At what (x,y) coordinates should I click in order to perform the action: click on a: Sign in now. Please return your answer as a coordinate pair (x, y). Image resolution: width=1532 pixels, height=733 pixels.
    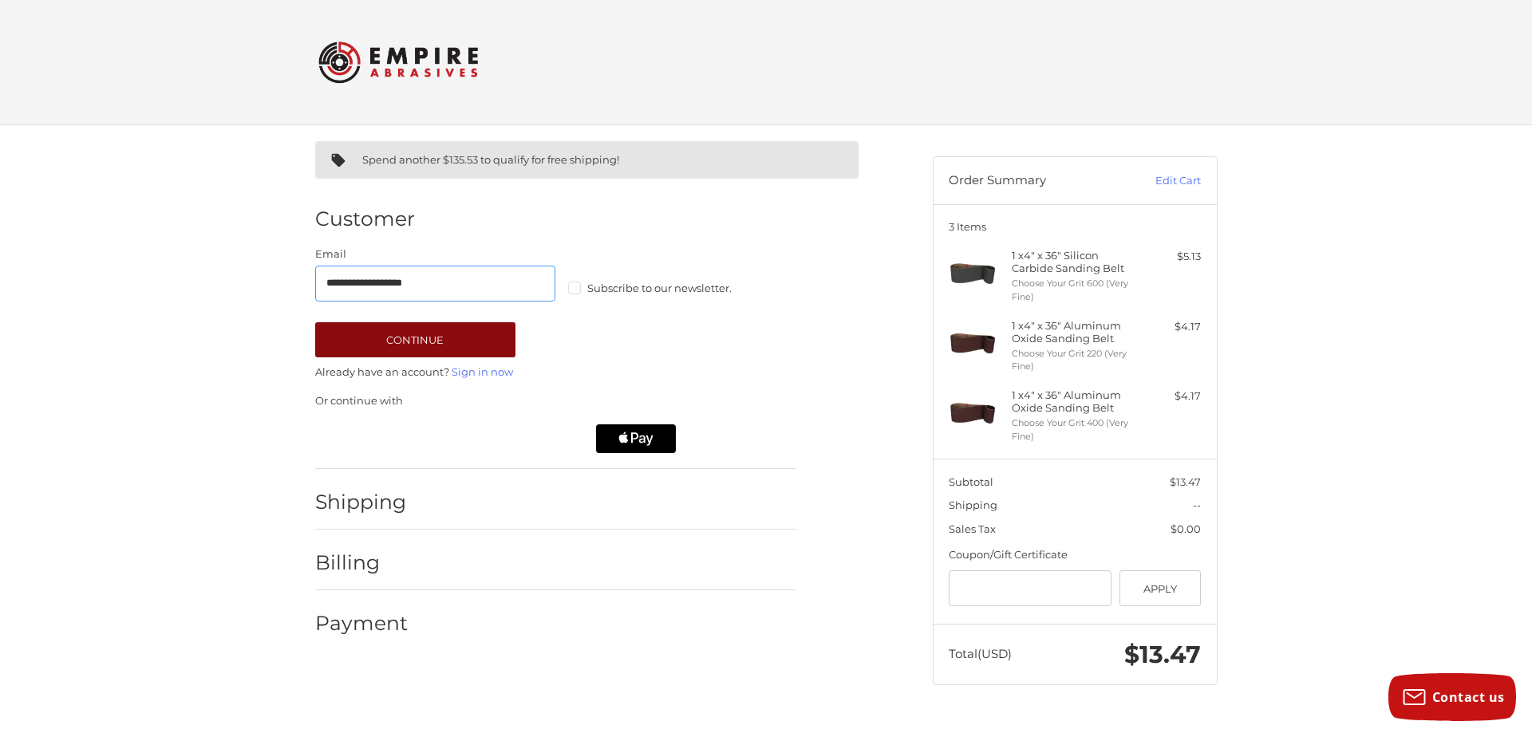
    Looking at the image, I should click on (482, 372).